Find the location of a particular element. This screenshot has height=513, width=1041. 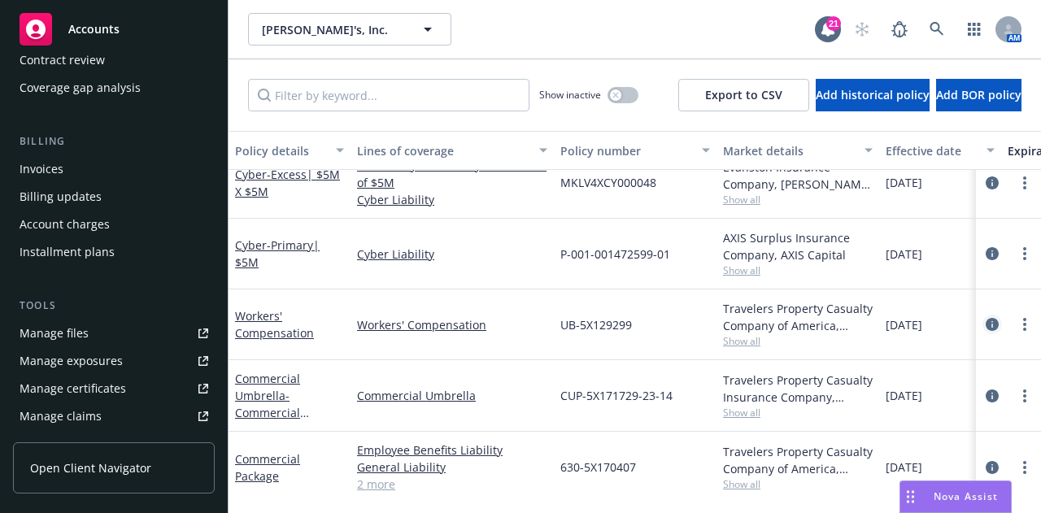

div: Travelers Property Casualty Insurance Company, Travelers Insurance is located at coordinates (798, 389).